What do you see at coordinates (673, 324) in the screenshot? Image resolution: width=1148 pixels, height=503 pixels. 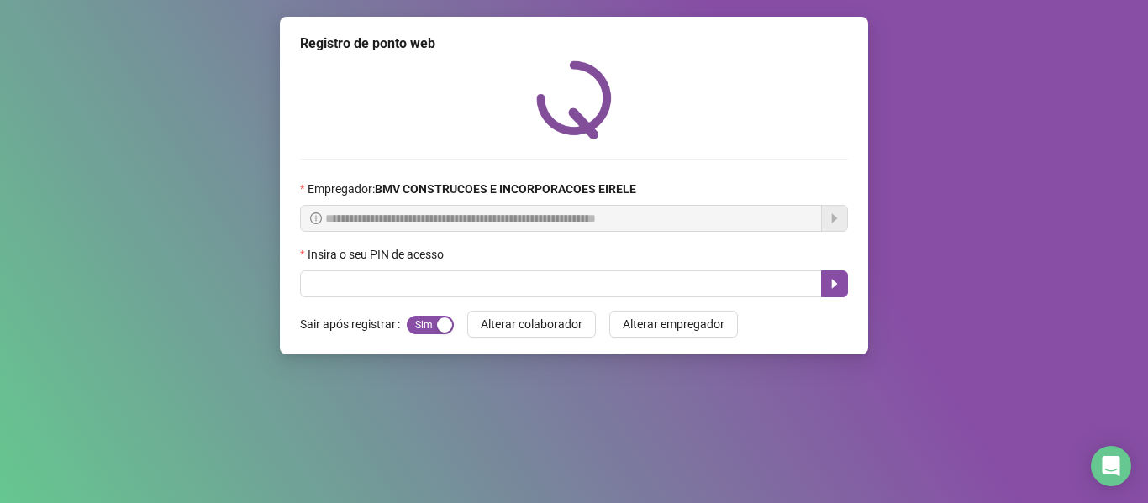 I see `span: Alterar empregador` at bounding box center [673, 324].